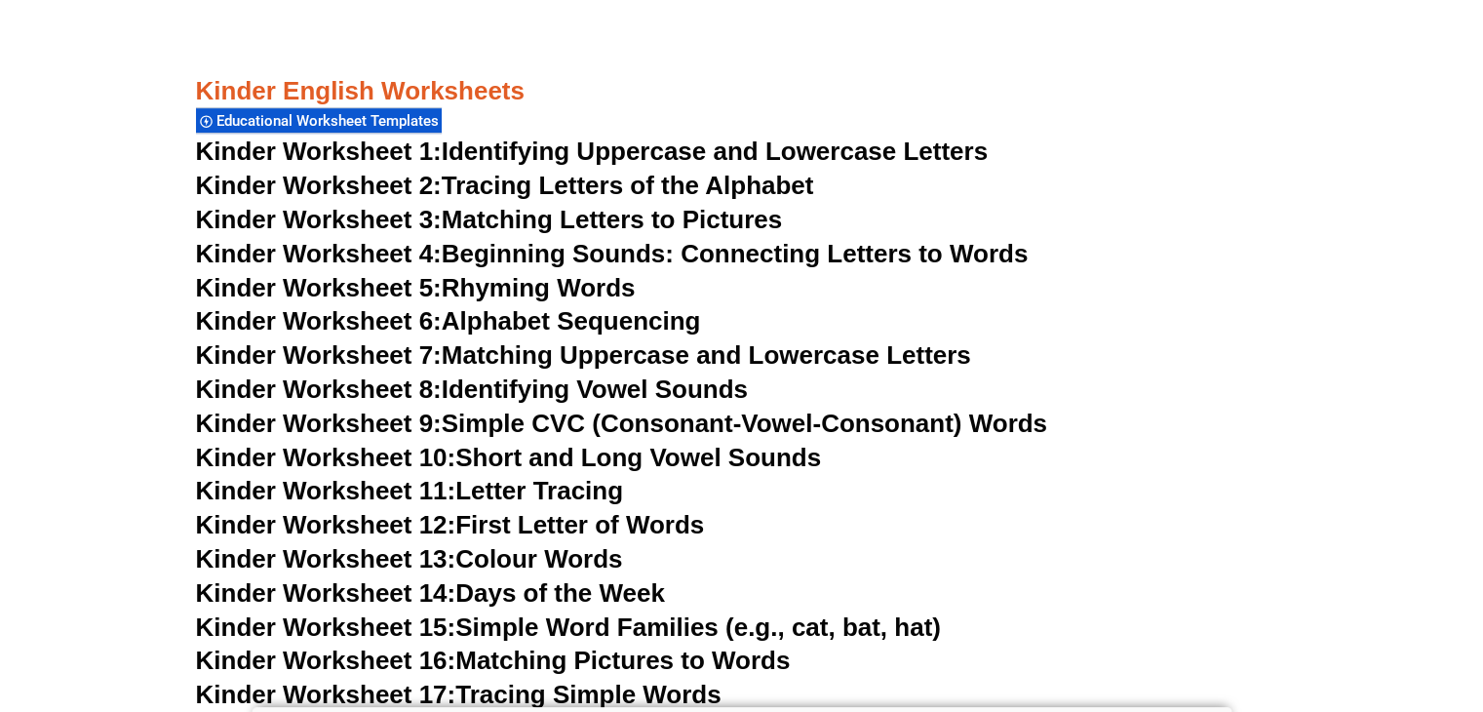  I want to click on a: Kinder Worksheet 6:Alphabet Sequencing, so click(448, 321).